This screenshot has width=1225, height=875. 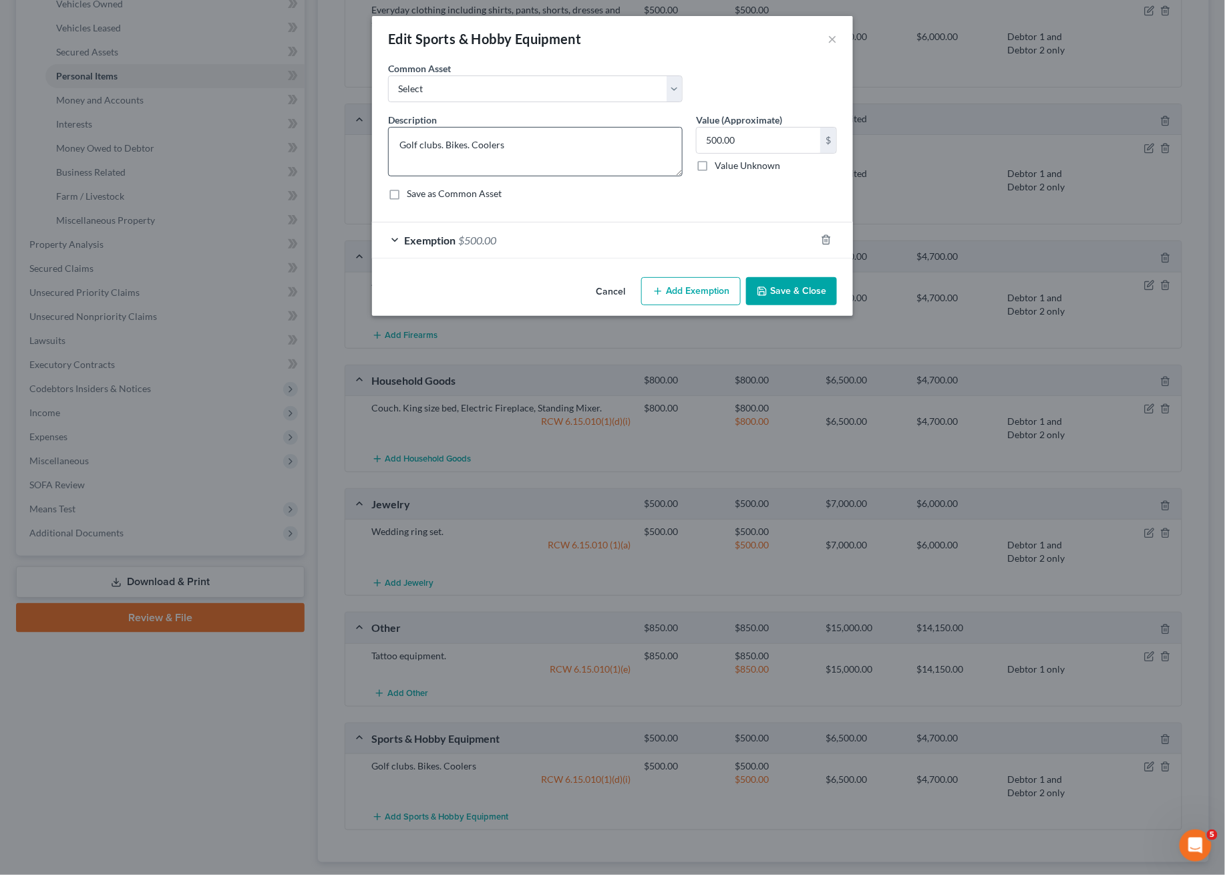 What do you see at coordinates (454, 194) in the screenshot?
I see `label: Save as Common Asset` at bounding box center [454, 194].